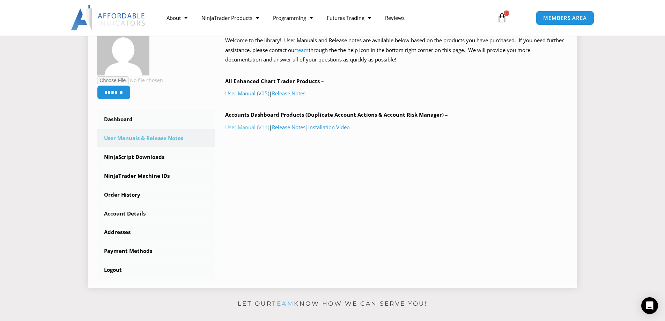  Describe the element at coordinates (156, 195) in the screenshot. I see `a: Order History` at that location.